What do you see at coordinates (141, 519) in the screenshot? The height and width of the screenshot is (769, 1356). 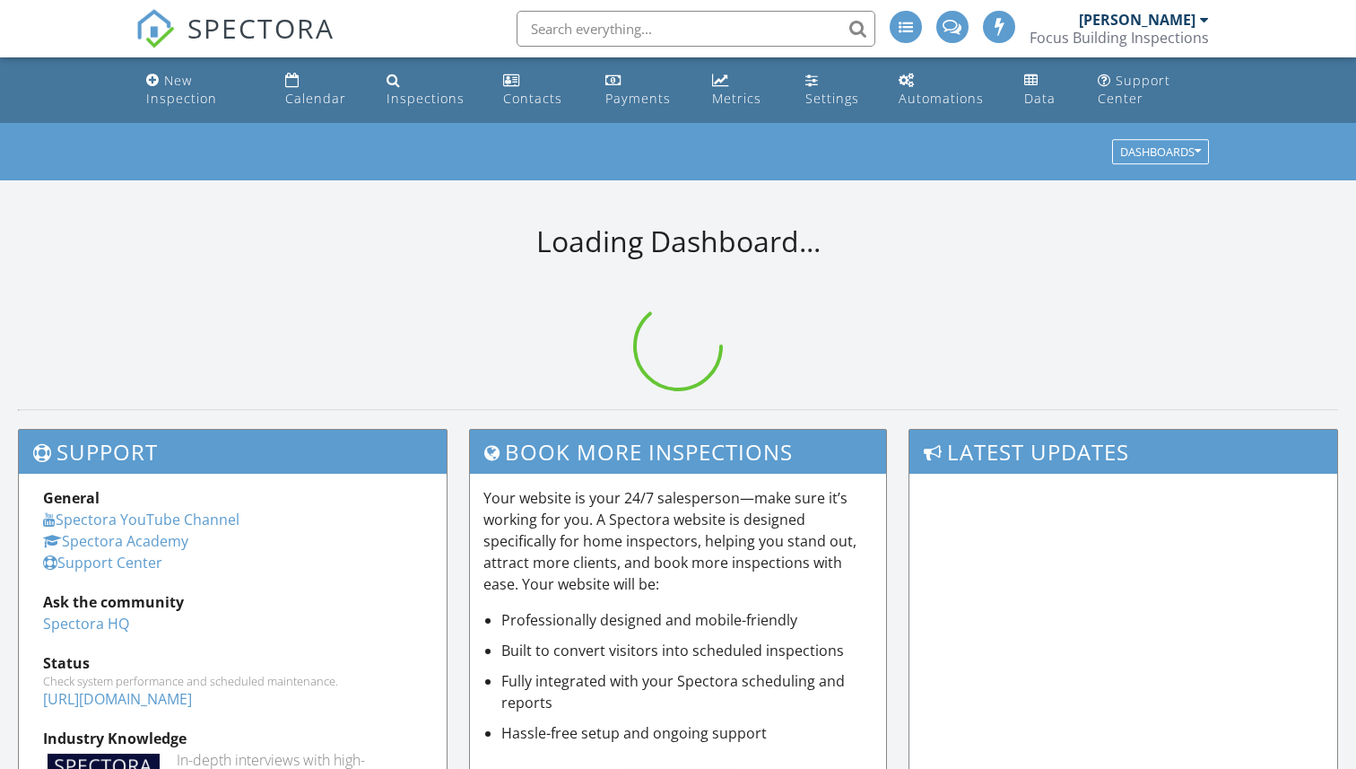 I see `a: Spectora YouTube Channel` at bounding box center [141, 519].